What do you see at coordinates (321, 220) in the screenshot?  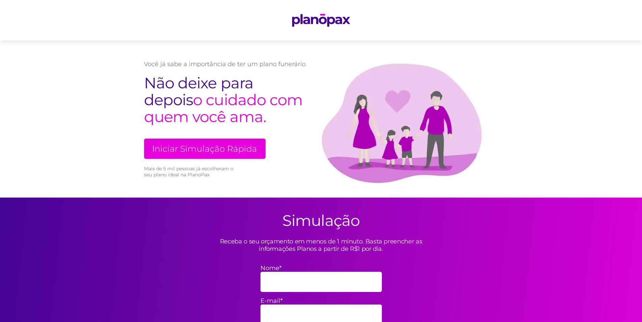 I see `h2: Simulação` at bounding box center [321, 220].